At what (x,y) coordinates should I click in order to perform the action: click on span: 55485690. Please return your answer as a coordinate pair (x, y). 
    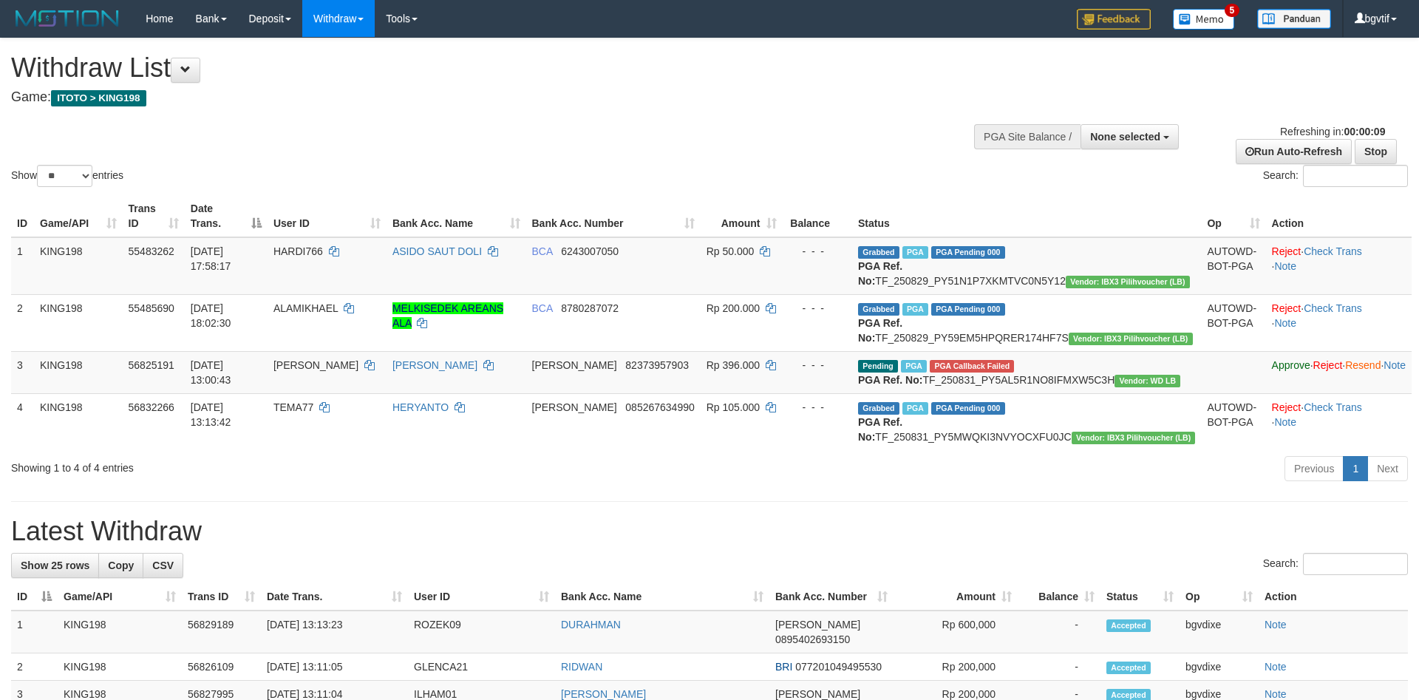
    Looking at the image, I should click on (152, 308).